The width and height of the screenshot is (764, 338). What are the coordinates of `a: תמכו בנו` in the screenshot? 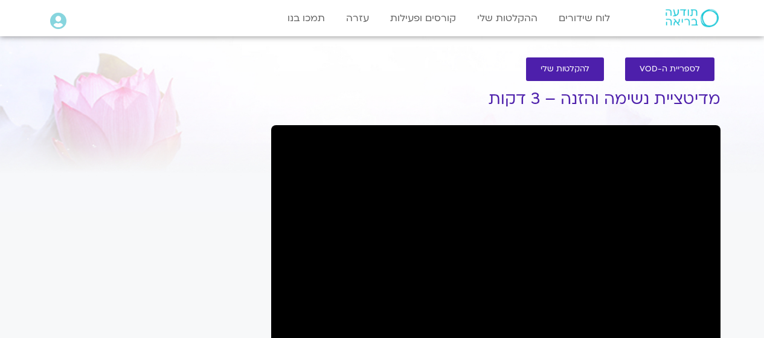 It's located at (306, 18).